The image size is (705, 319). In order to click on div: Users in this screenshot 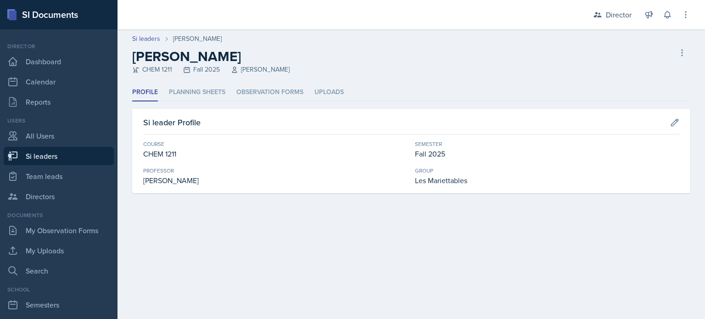, I will do `click(59, 121)`.